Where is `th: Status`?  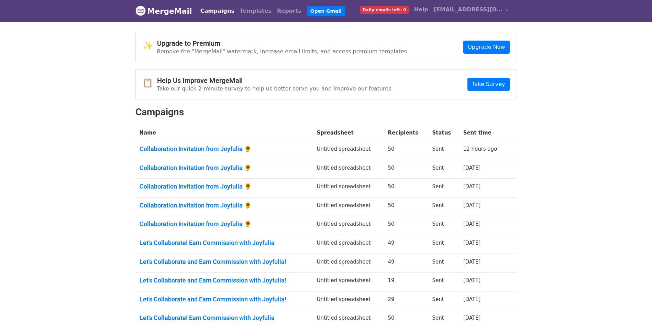
th: Status is located at coordinates (444, 133).